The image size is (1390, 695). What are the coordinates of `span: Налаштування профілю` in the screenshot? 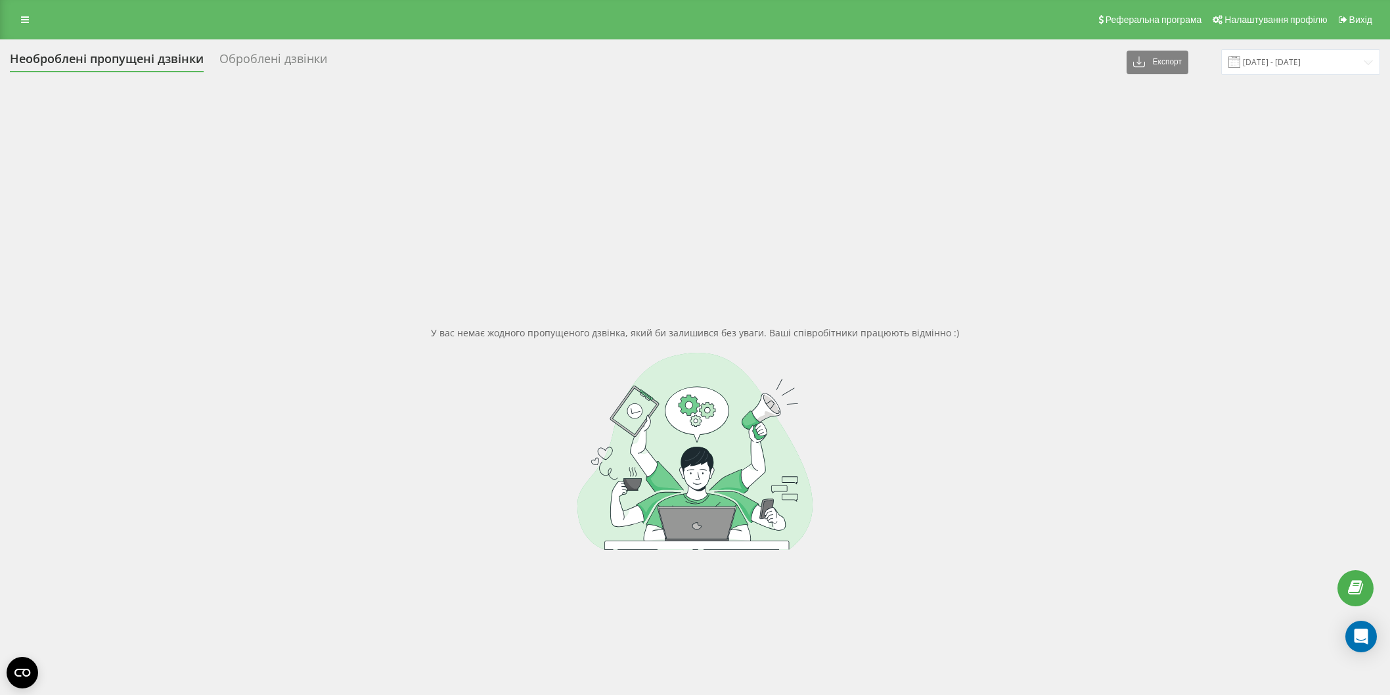 It's located at (1276, 20).